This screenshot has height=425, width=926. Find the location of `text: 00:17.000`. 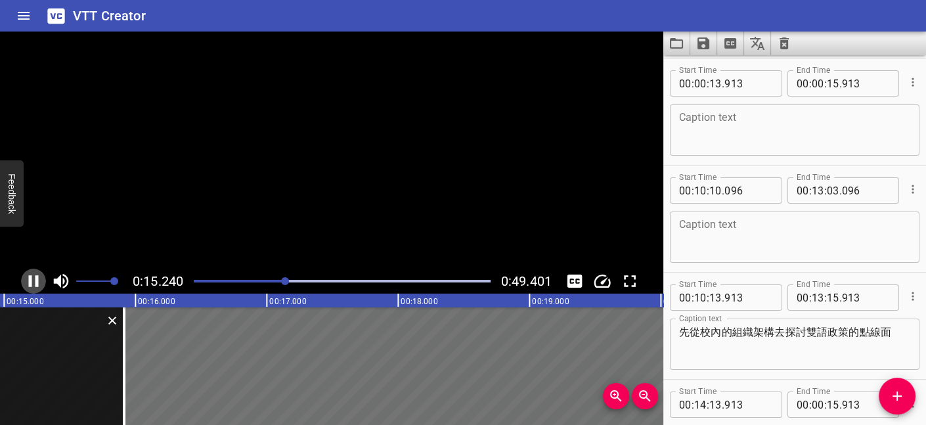

text: 00:17.000 is located at coordinates (288, 301).